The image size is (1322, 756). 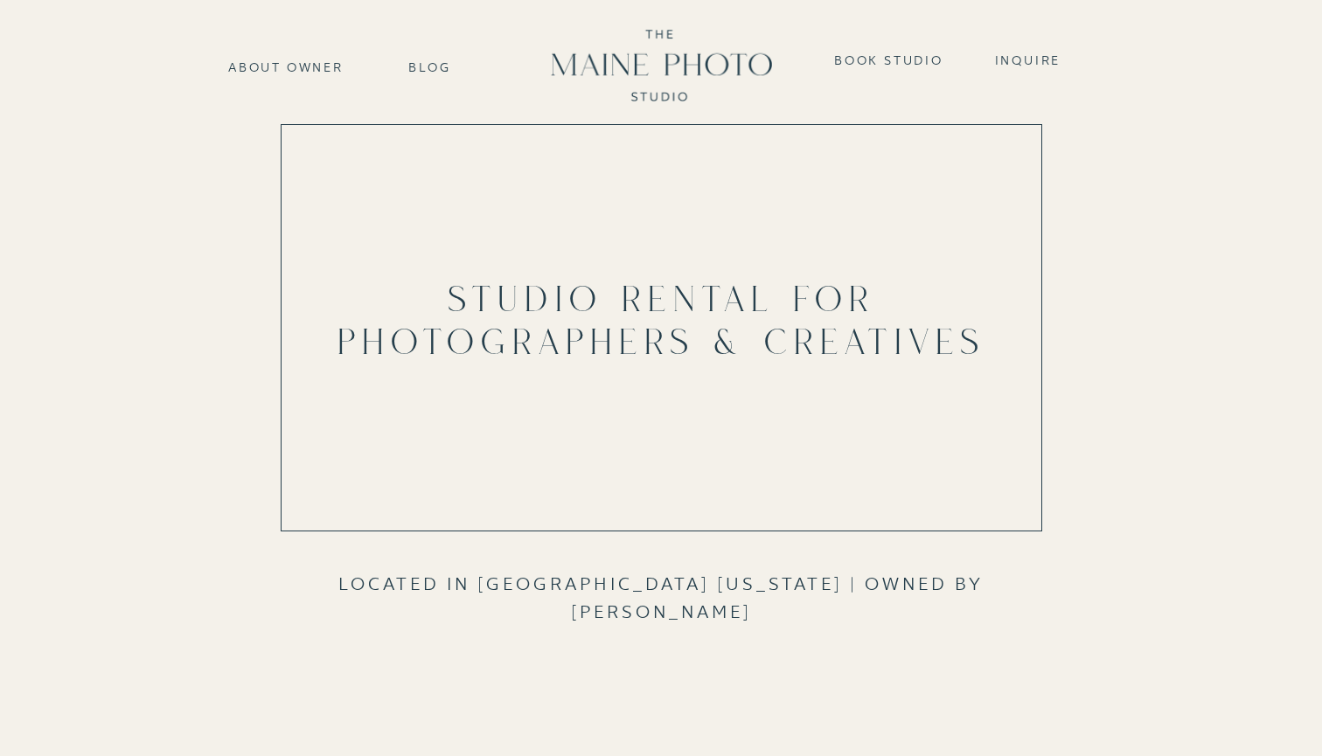 What do you see at coordinates (1027, 58) in the screenshot?
I see `nav: Inquire` at bounding box center [1027, 58].